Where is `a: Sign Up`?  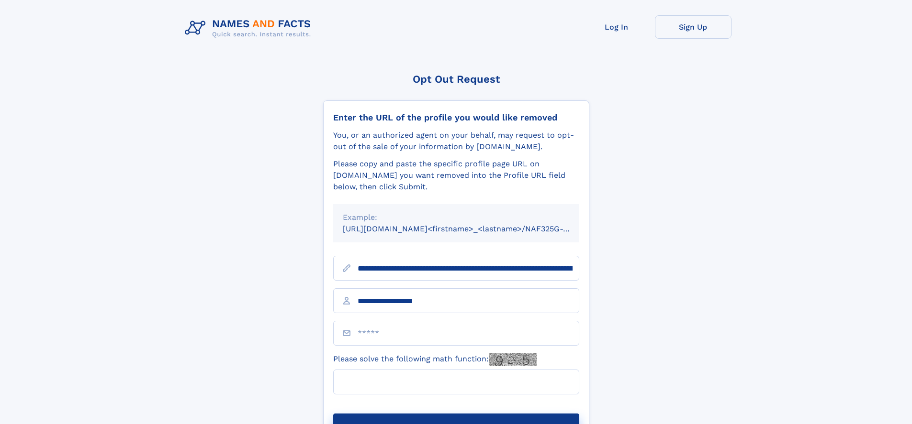
a: Sign Up is located at coordinates (693, 27).